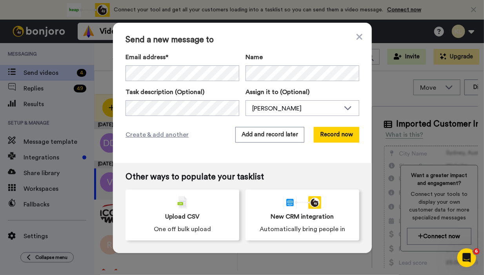 Image resolution: width=484 pixels, height=275 pixels. Describe the element at coordinates (336, 135) in the screenshot. I see `button: Record now` at that location.